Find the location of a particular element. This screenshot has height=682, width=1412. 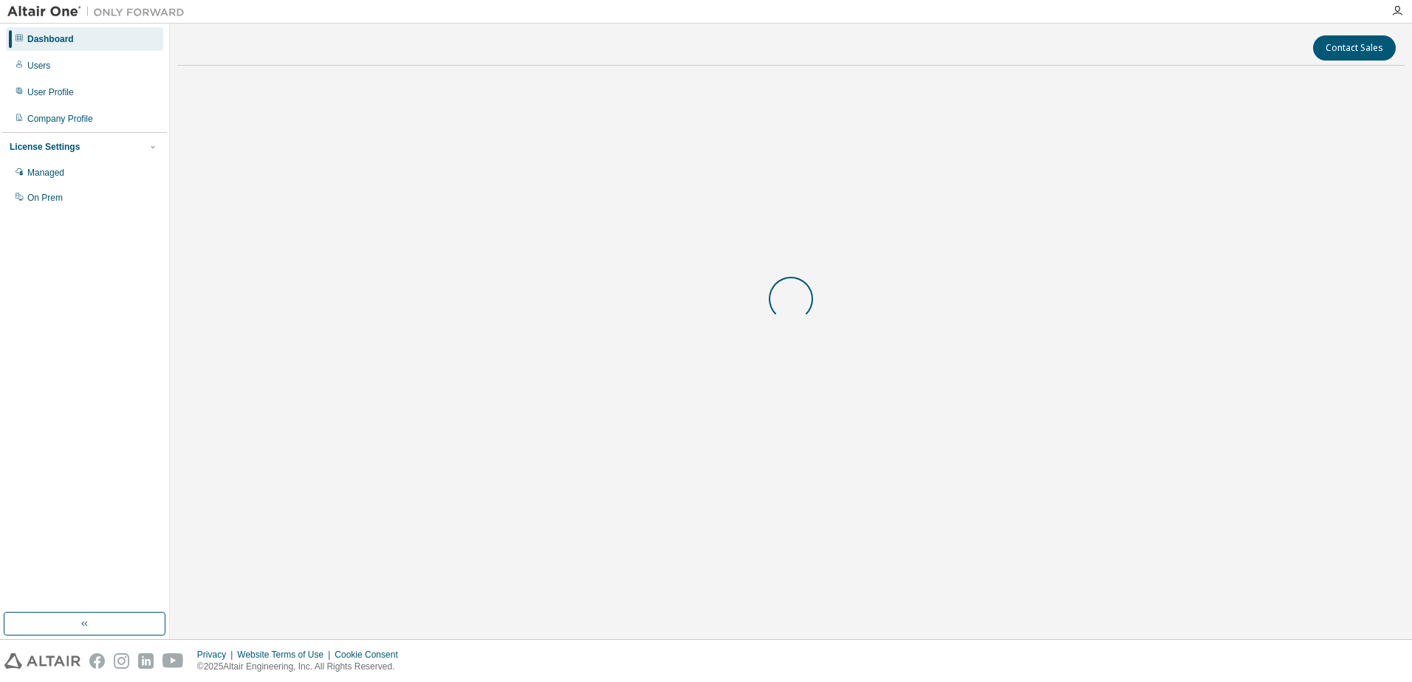

p: © 2025 Altair Engineering, Inc. All Rights Reserved. is located at coordinates (302, 667).